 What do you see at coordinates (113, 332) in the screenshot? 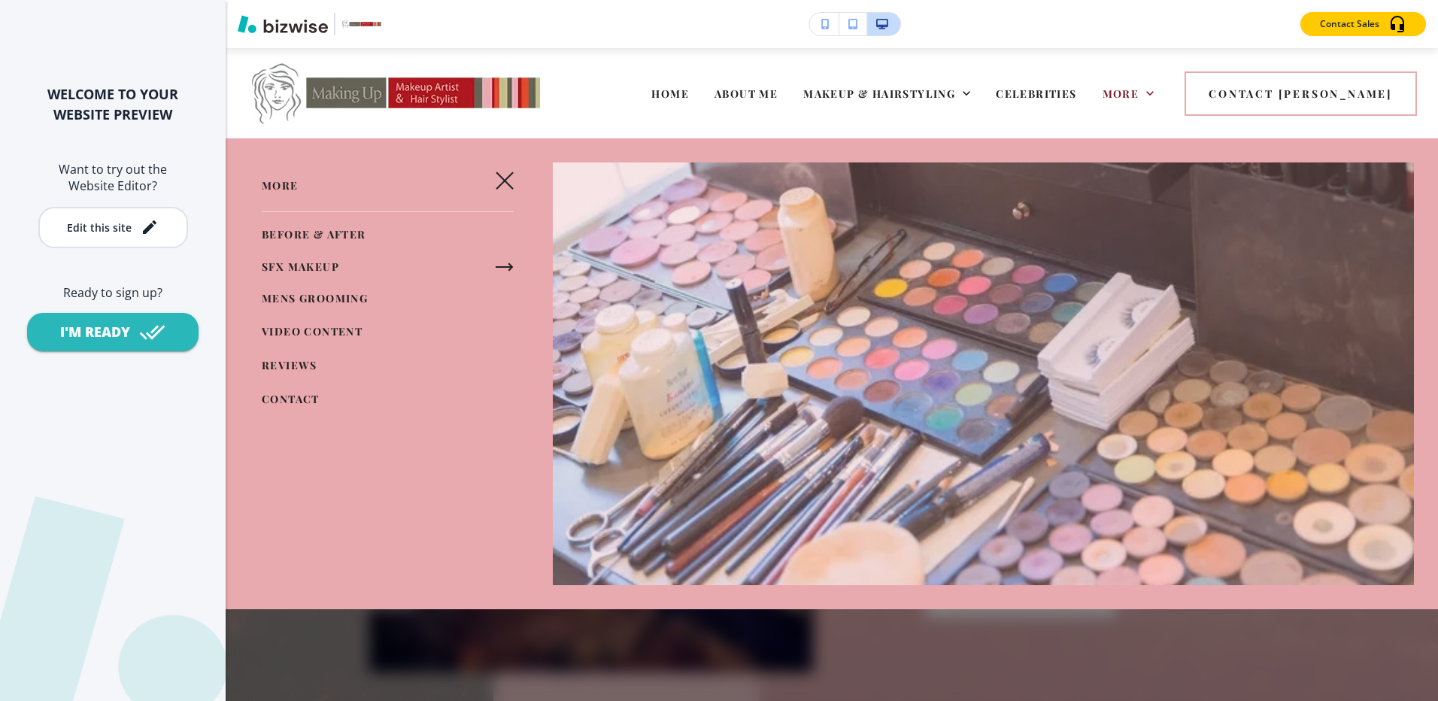
I see `button: I'M READY` at bounding box center [113, 332].